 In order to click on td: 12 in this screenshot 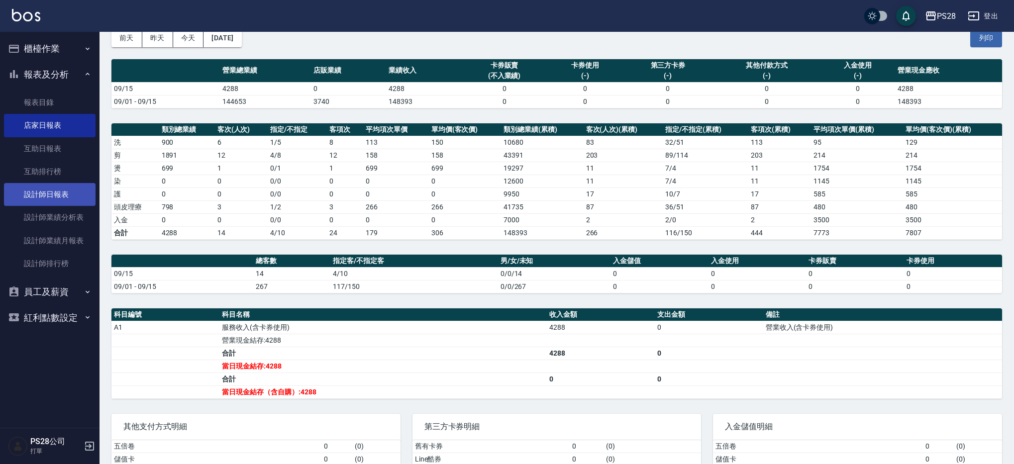, I will do `click(345, 155)`.